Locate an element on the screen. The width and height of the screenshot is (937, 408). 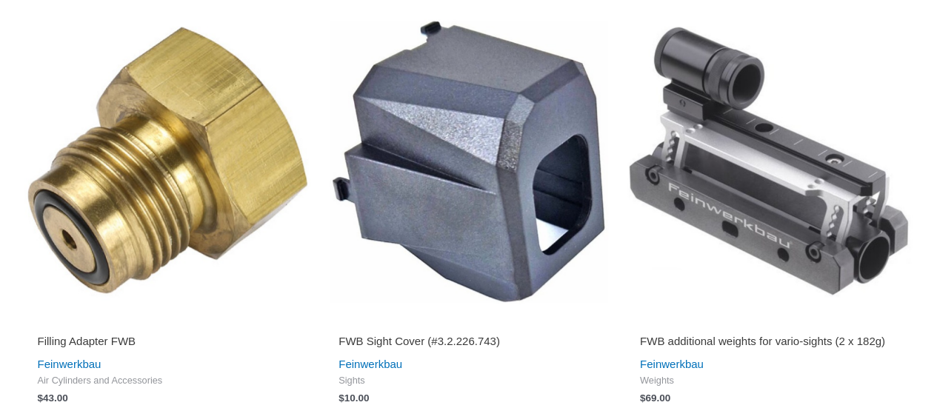
h2: FWB additional weights for vario-sights (2 x 182g) is located at coordinates (770, 342).